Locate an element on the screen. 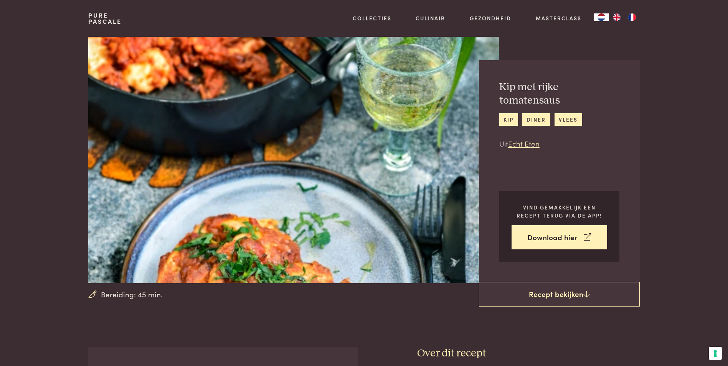 The height and width of the screenshot is (366, 728). a: Download hier is located at coordinates (559, 237).